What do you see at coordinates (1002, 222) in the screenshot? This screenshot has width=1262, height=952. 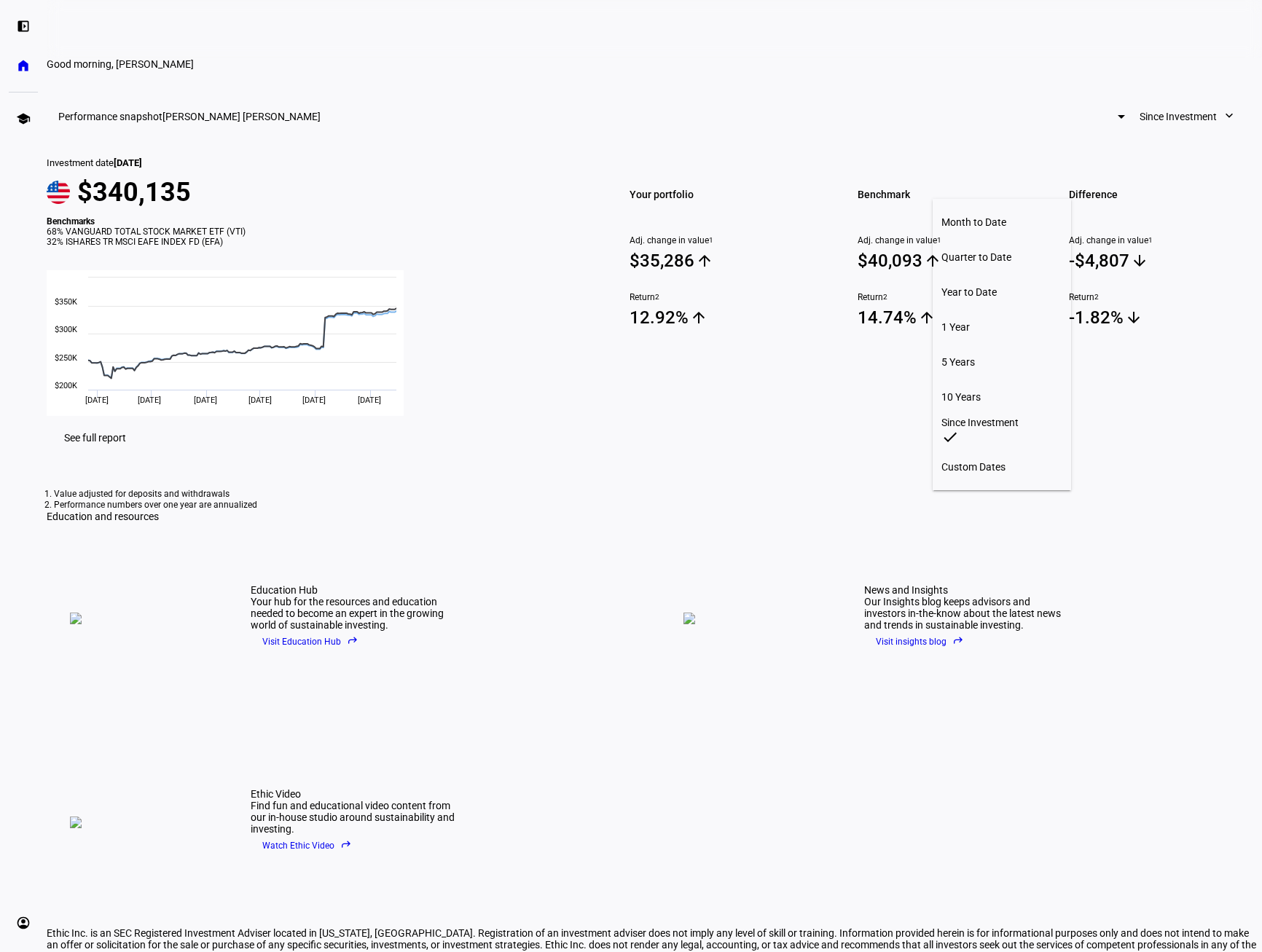 I see `div: Month to Date` at bounding box center [1002, 222].